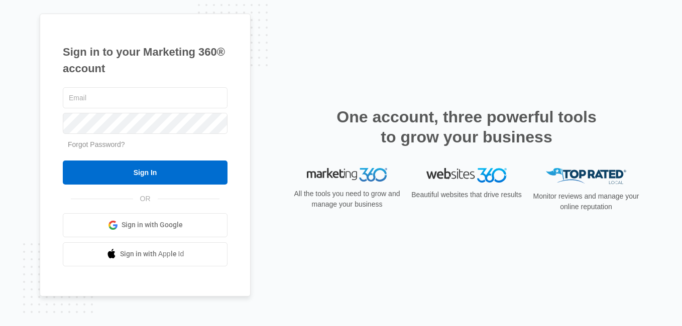  Describe the element at coordinates (152, 225) in the screenshot. I see `span: Sign in with Google` at that location.